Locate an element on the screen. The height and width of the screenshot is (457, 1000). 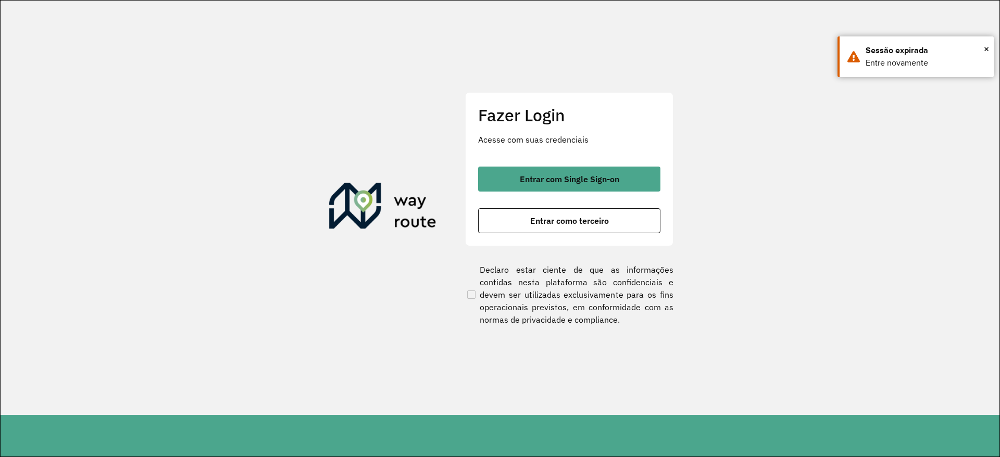
h2: Fazer Login is located at coordinates (569, 115).